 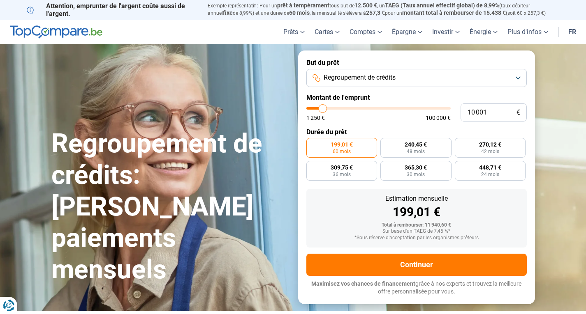 I want to click on span: 270,12 €, so click(x=490, y=145).